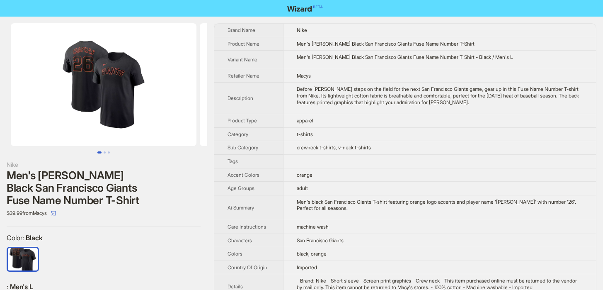  Describe the element at coordinates (233, 161) in the screenshot. I see `span: Tags` at that location.